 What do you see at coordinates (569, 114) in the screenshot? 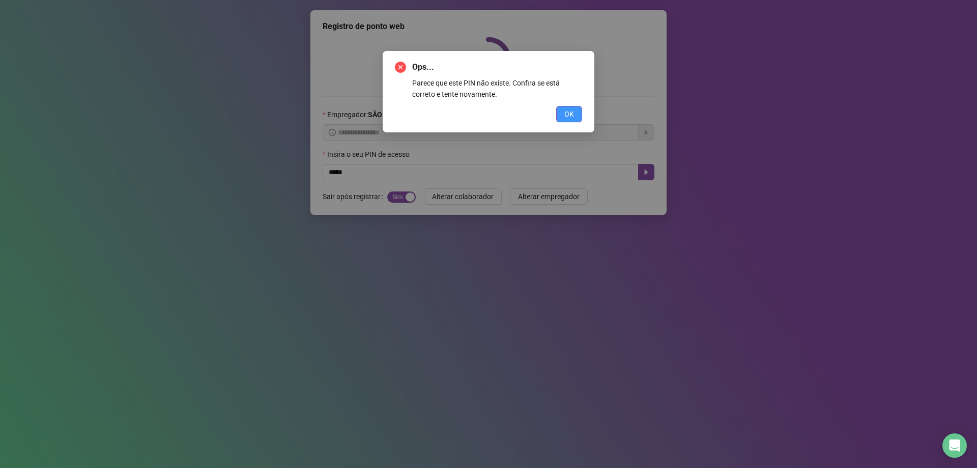
I see `span: OK` at bounding box center [569, 114].